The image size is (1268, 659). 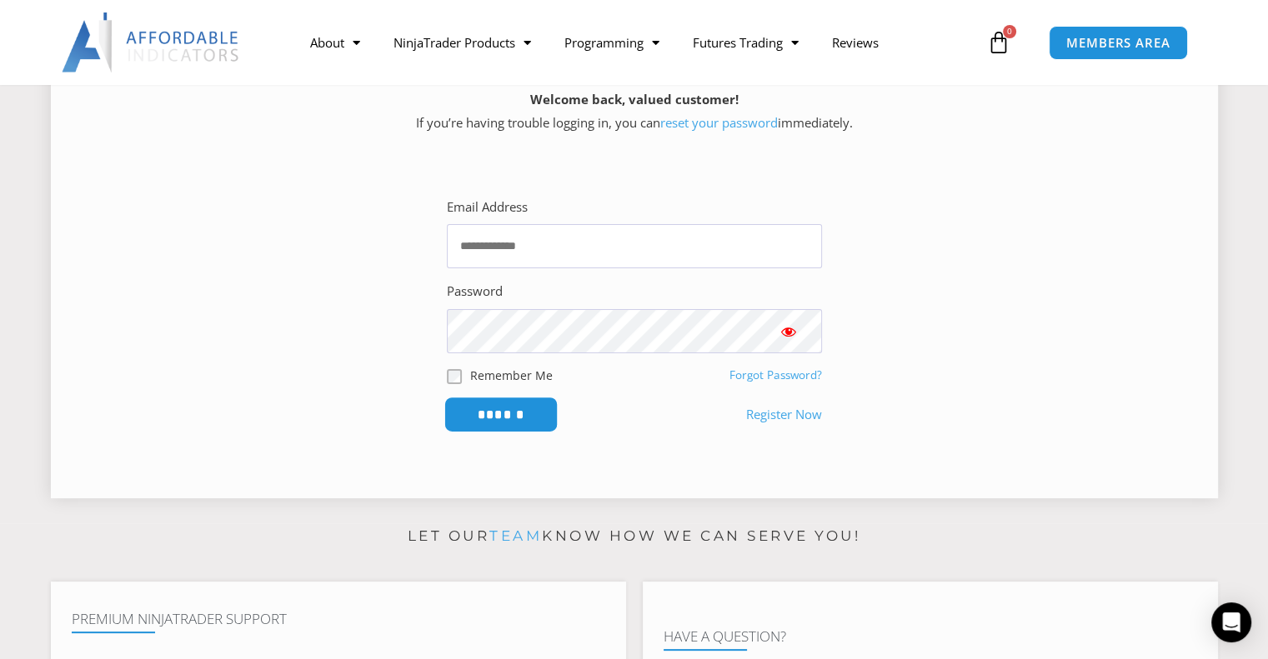 What do you see at coordinates (638, 43) in the screenshot?
I see `nav: Menu` at bounding box center [638, 43].